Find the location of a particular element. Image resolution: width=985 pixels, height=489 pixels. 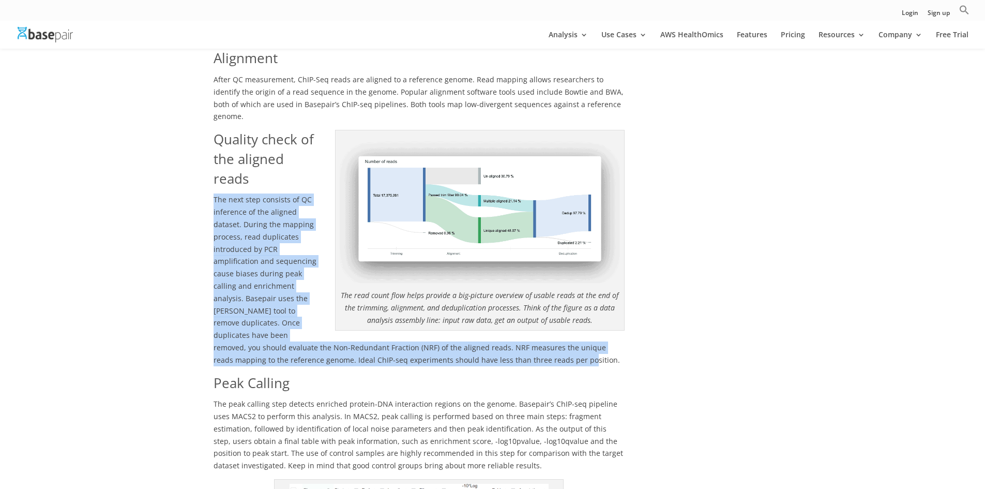

span: After QC measurement, ChIP-Seq reads are aligned to a reference genome. Read mapping allows resea... is located at coordinates (418, 98).